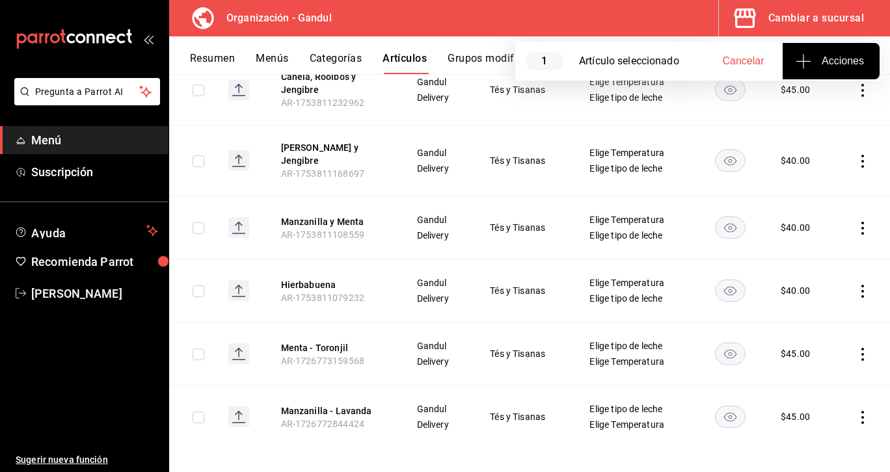 Image resolution: width=890 pixels, height=472 pixels. What do you see at coordinates (323, 361) in the screenshot?
I see `span: AR-1726773159568` at bounding box center [323, 361].